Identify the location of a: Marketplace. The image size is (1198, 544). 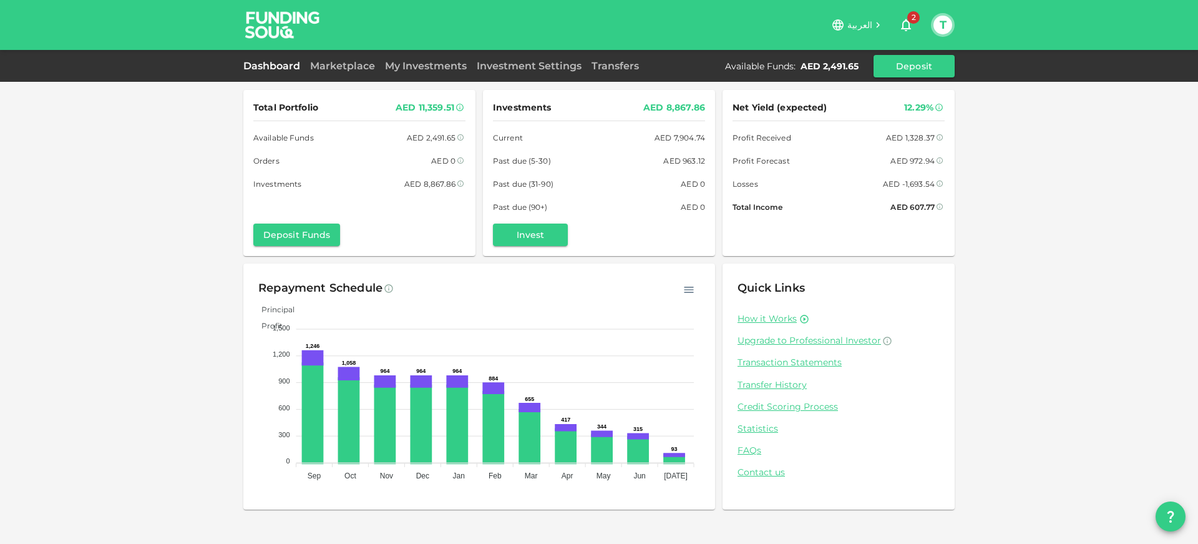
(343, 66).